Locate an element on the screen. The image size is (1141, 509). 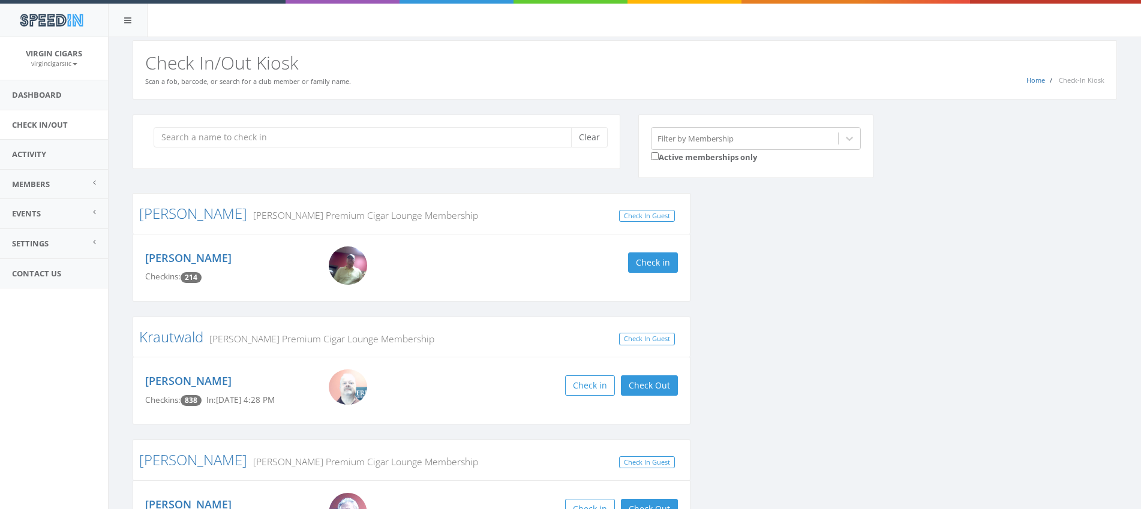
input: Search a name to check in is located at coordinates (366, 137).